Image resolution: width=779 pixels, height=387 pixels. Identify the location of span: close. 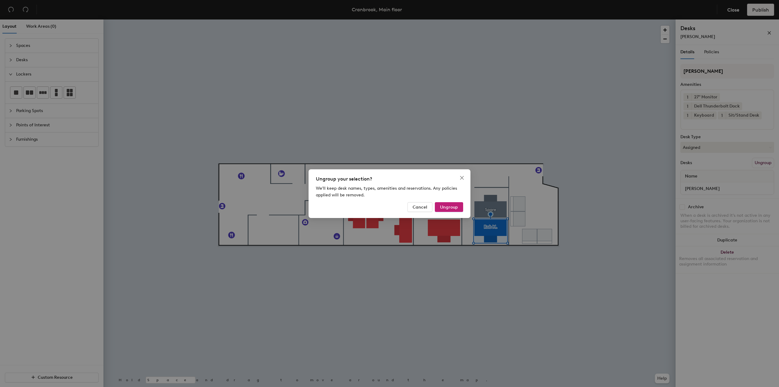
(462, 178).